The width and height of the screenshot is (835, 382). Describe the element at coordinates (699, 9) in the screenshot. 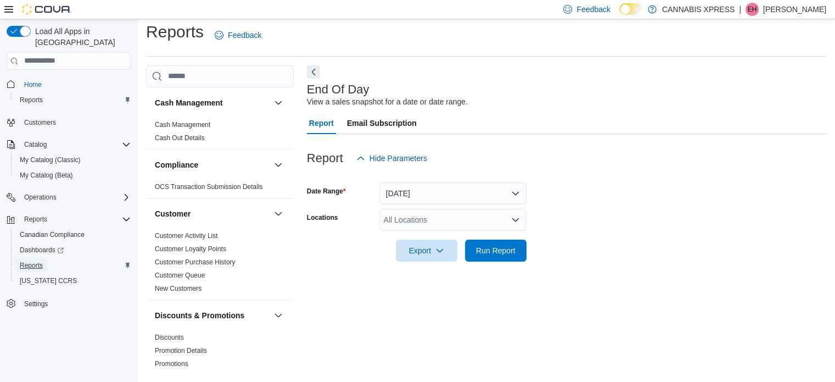

I see `p: CANNABIS XPRESS` at that location.